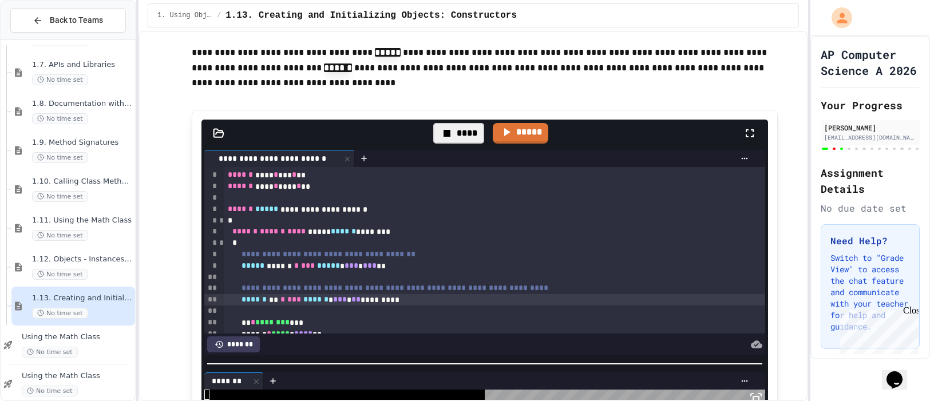 Image resolution: width=930 pixels, height=401 pixels. I want to click on div: My Account, so click(837, 18).